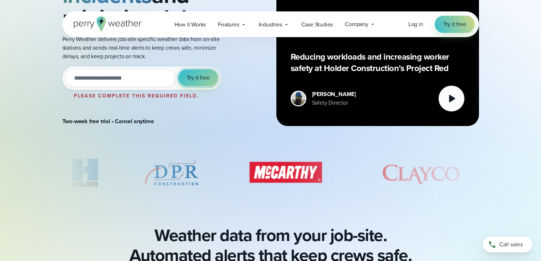 The width and height of the screenshot is (541, 261). What do you see at coordinates (85, 172) in the screenshot?
I see `img: Holder.svg` at bounding box center [85, 172].